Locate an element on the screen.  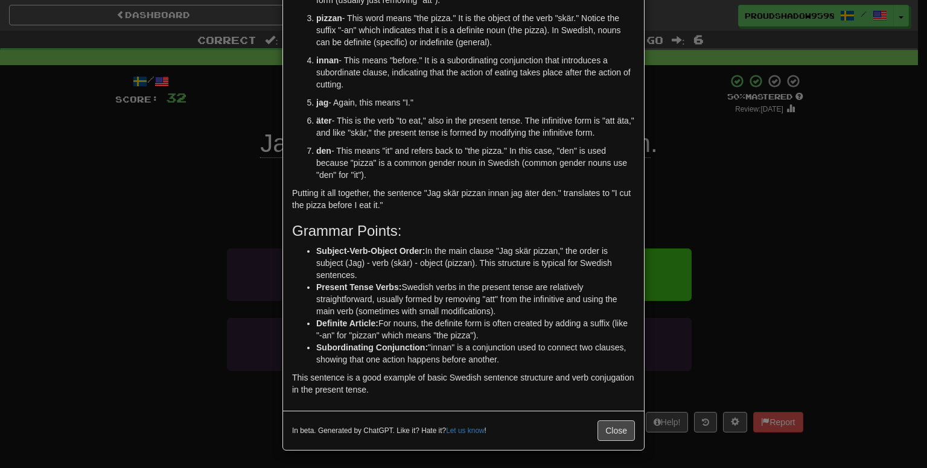
strong: Subordinating Conjunction: is located at coordinates (372, 348).